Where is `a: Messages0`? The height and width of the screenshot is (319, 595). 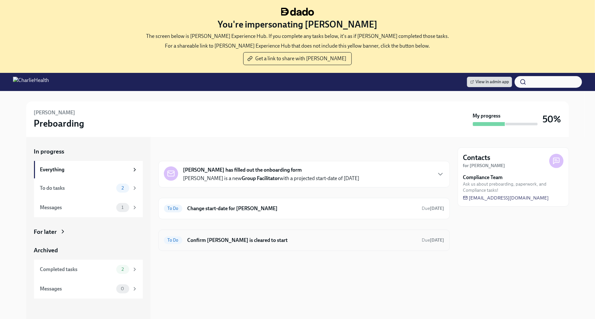 a: Messages0 is located at coordinates (88, 289).